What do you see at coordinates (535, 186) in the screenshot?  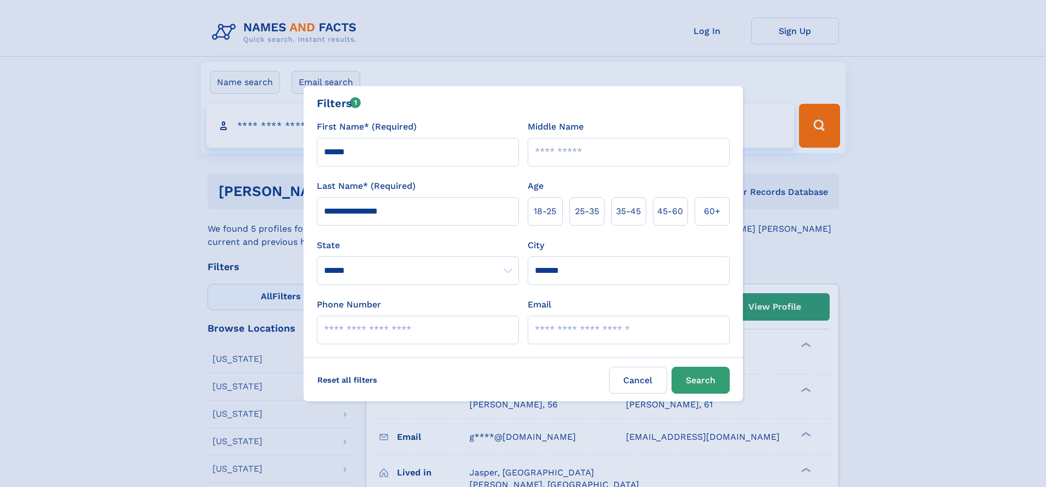 I see `label: Age` at bounding box center [535, 186].